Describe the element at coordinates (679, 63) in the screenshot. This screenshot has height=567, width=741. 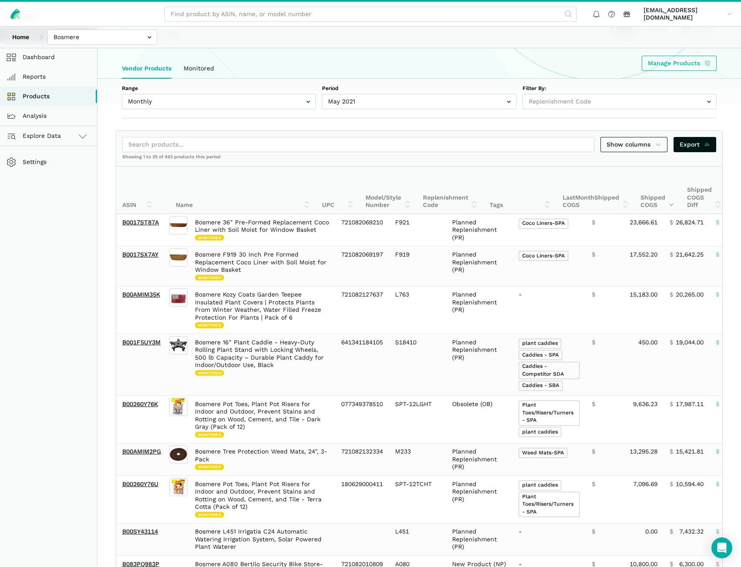
I see `a: Manage Products` at that location.